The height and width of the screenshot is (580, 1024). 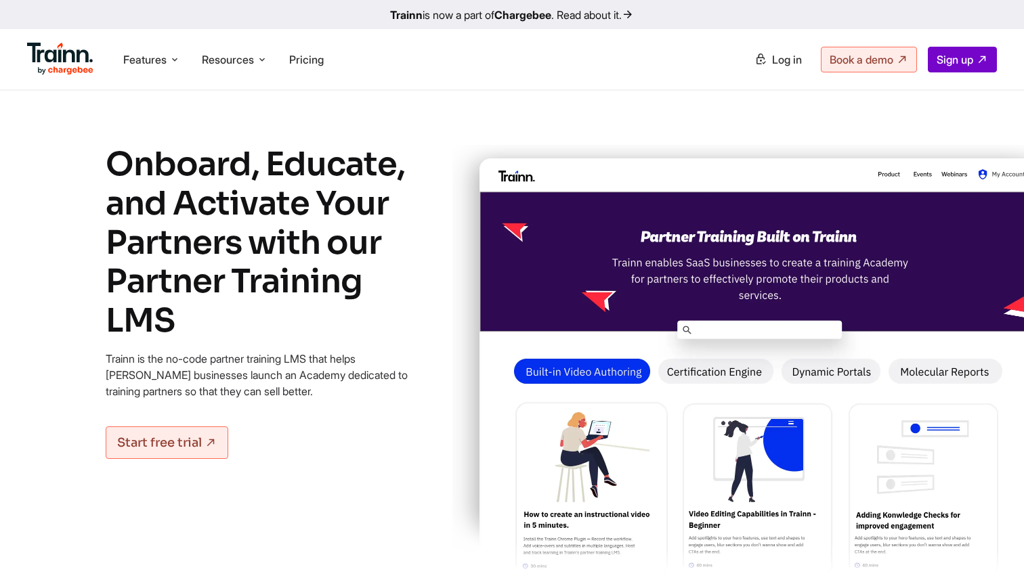 What do you see at coordinates (306, 60) in the screenshot?
I see `span: Pricing` at bounding box center [306, 60].